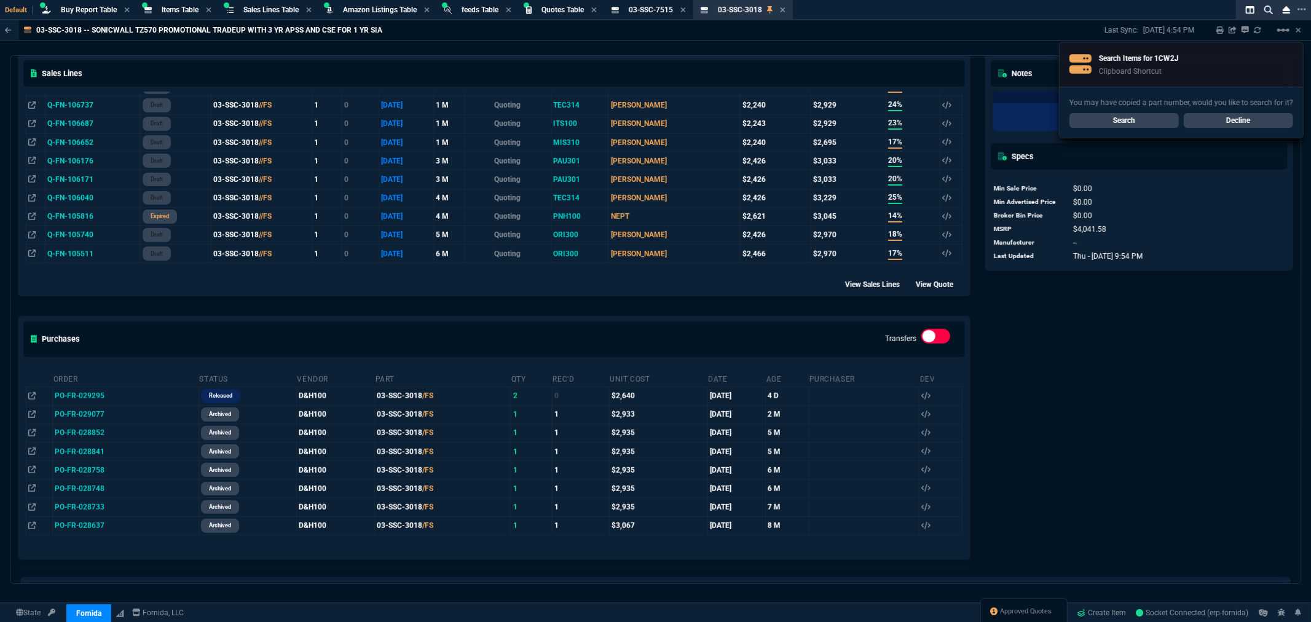  I want to click on p: Last Sync:, so click(1124, 30).